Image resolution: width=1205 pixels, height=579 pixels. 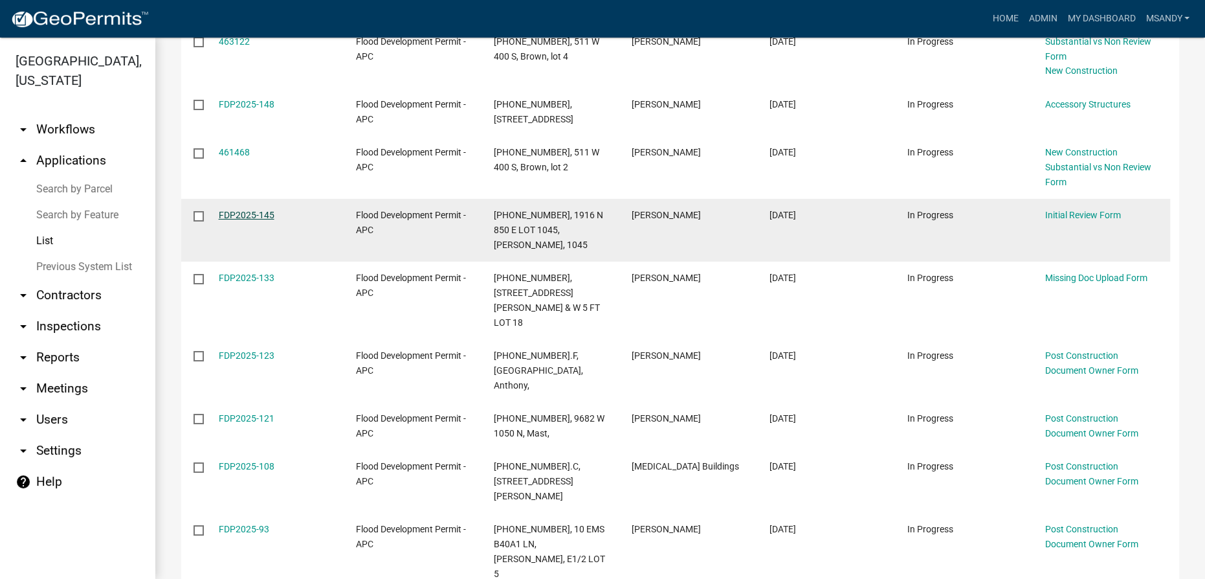 What do you see at coordinates (1082, 215) in the screenshot?
I see `a: Initial Review Form` at bounding box center [1082, 215].